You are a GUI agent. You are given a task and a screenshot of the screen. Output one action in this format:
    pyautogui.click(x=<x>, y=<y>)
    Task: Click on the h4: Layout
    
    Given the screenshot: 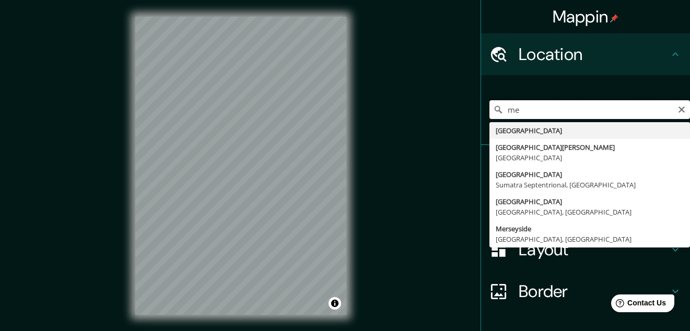 What is the action you would take?
    pyautogui.click(x=594, y=250)
    